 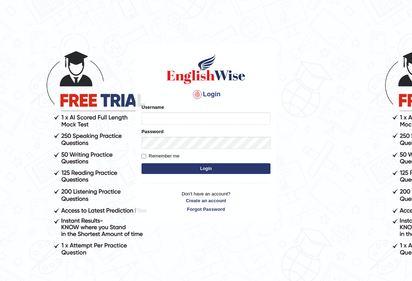 I want to click on a: Forgot Password, so click(x=206, y=209).